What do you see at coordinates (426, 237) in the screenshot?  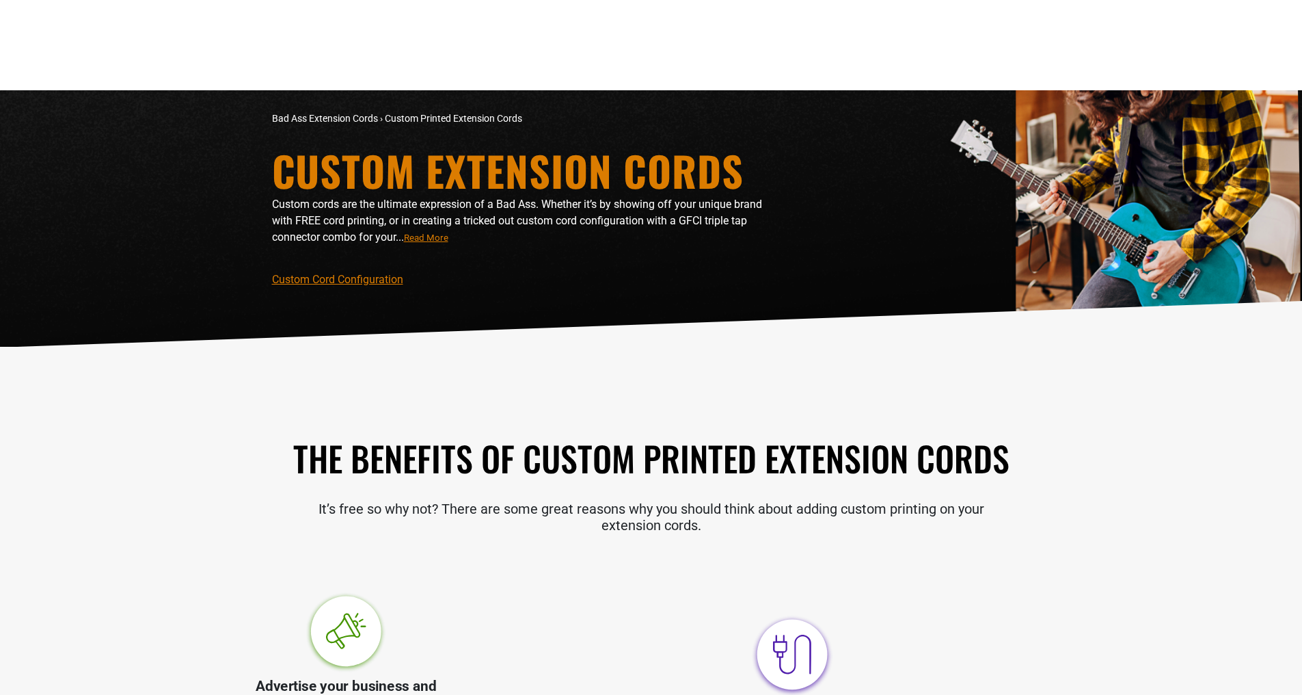 I see `span: Read More` at bounding box center [426, 237].